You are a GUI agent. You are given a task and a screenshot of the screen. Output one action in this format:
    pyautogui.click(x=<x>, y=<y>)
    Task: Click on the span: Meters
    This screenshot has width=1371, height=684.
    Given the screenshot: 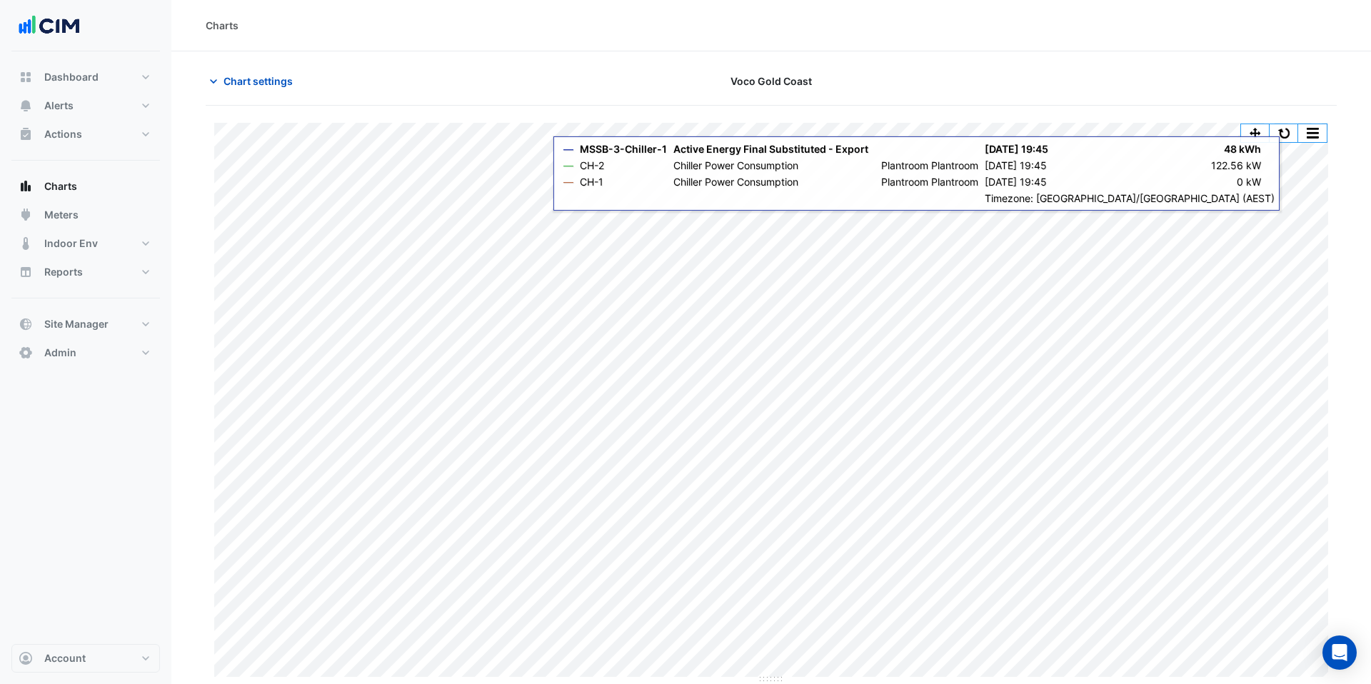 What is the action you would take?
    pyautogui.click(x=61, y=215)
    